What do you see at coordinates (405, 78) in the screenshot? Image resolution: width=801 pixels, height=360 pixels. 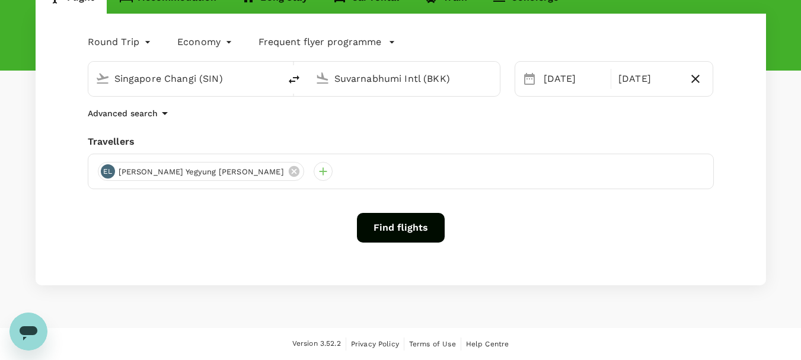 I see `input: Going to` at bounding box center [405, 78].